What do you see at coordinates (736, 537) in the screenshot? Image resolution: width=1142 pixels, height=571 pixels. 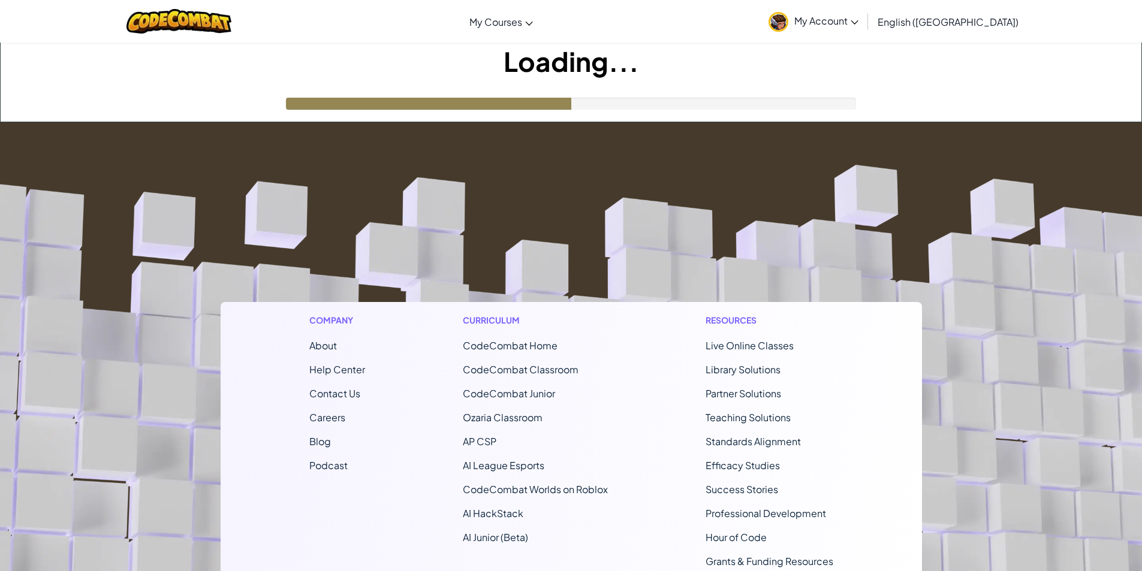 I see `a: Hour of Code` at bounding box center [736, 537].